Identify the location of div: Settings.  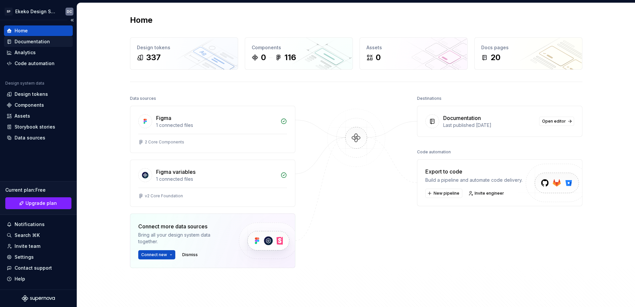
(24, 257).